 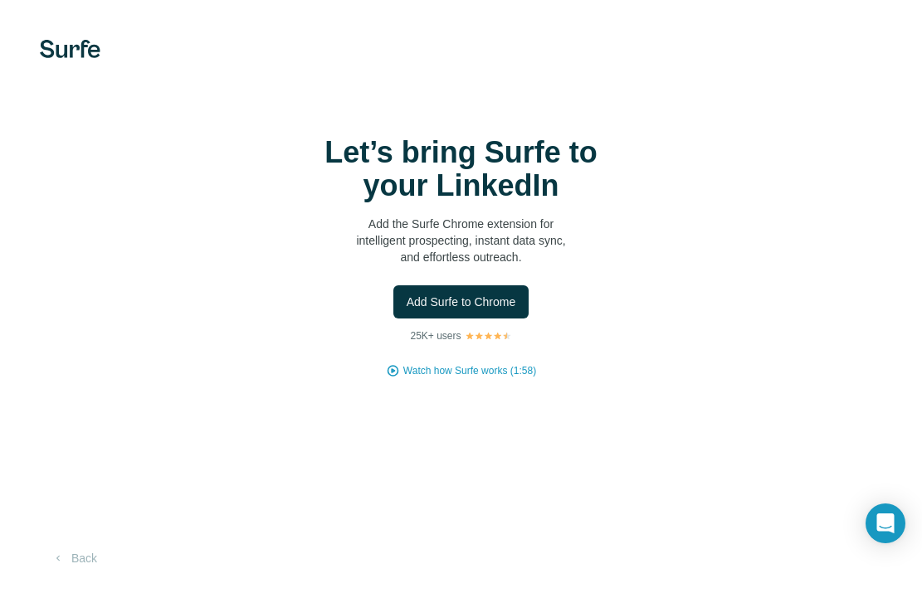 What do you see at coordinates (885, 524) in the screenshot?
I see `div: Open Intercom Messenger` at bounding box center [885, 524].